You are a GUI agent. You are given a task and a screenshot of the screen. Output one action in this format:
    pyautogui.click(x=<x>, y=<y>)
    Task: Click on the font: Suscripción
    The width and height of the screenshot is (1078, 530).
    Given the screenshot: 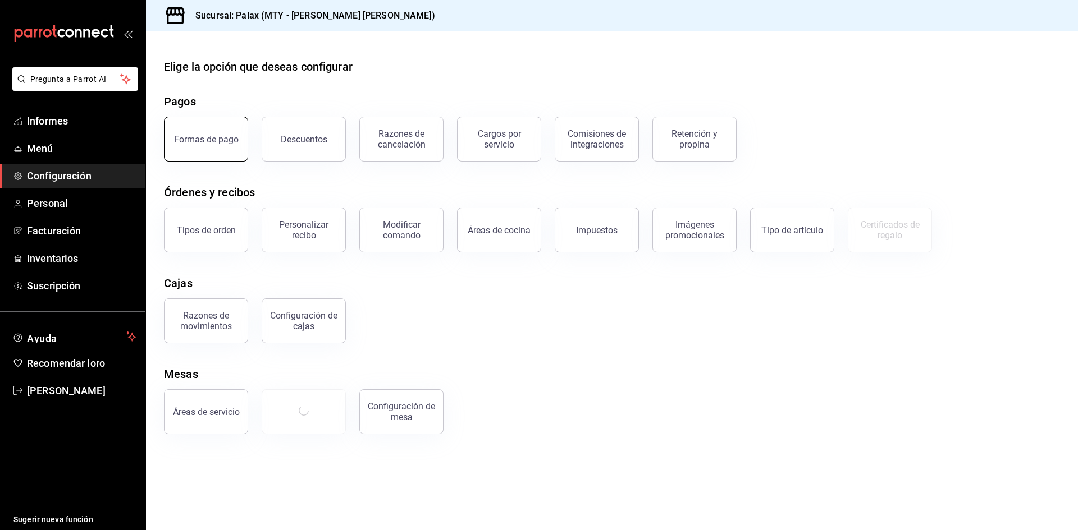 What is the action you would take?
    pyautogui.click(x=53, y=286)
    